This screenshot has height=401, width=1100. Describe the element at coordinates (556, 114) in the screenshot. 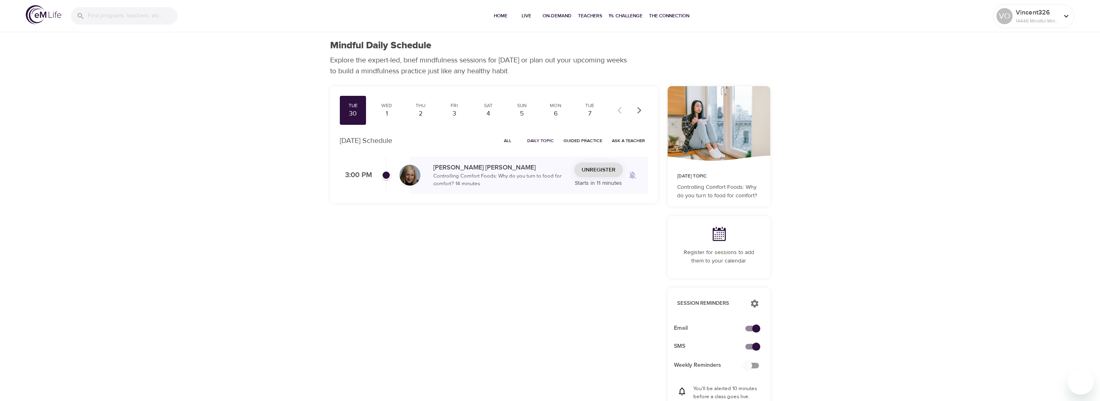

I see `div: 6` at that location.